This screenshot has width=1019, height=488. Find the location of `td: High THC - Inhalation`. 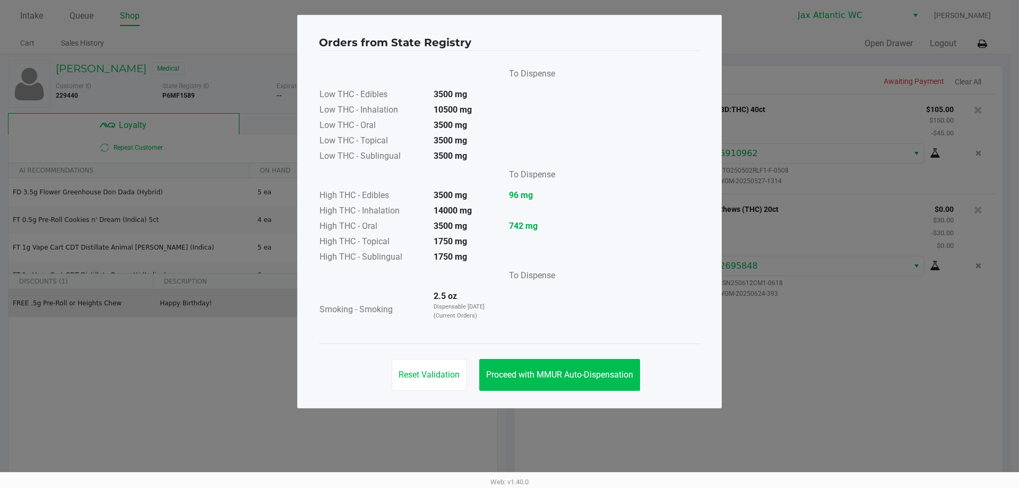

td: High THC - Inhalation is located at coordinates (372, 211).